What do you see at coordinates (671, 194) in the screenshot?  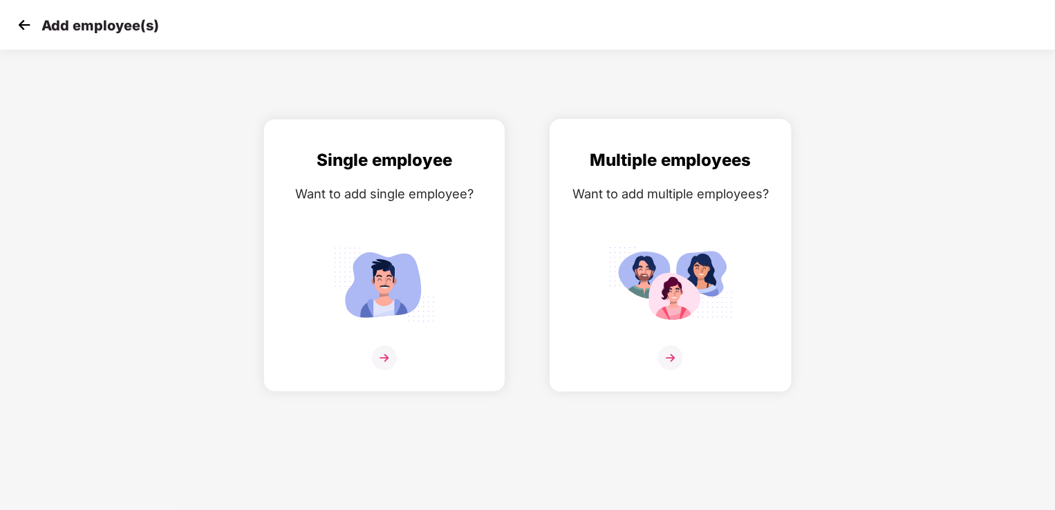 I see `div: Want to add multiple employees?` at bounding box center [671, 194].